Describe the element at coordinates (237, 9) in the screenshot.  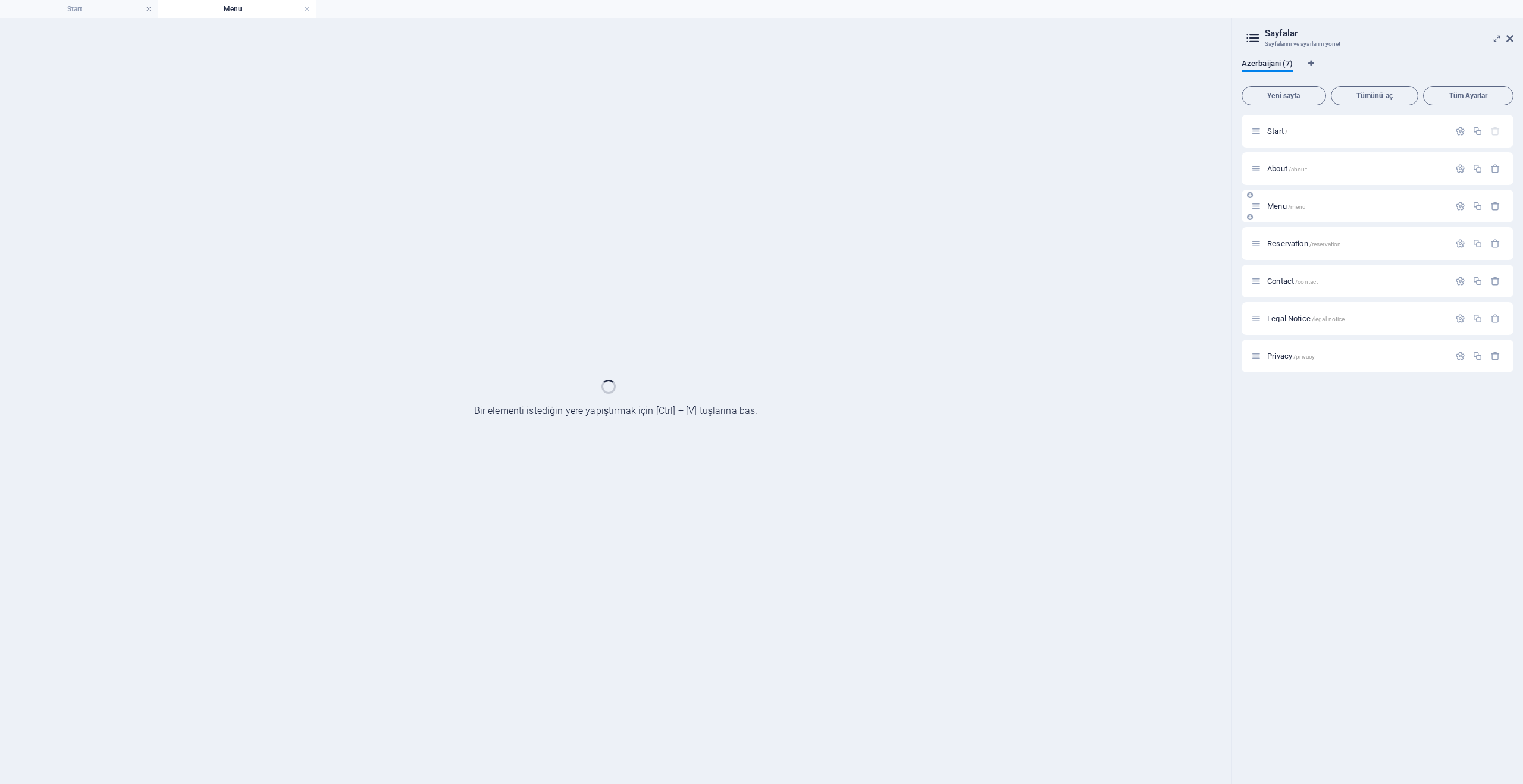
I see `h4: Menu` at that location.